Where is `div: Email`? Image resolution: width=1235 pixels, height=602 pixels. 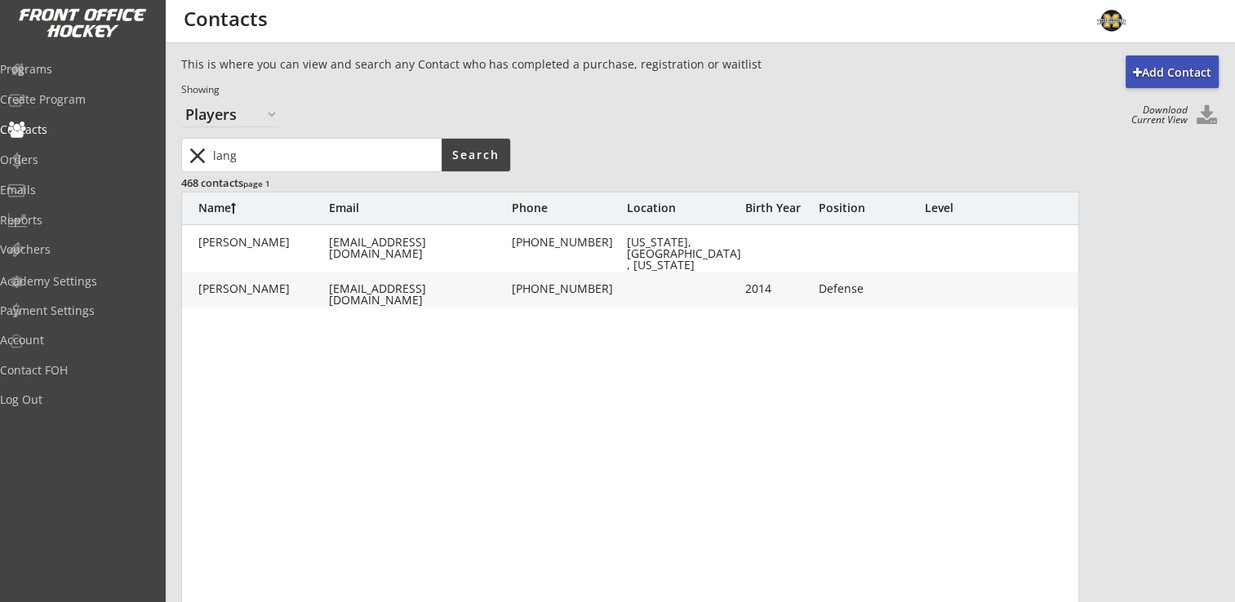
div: Email is located at coordinates (419, 208).